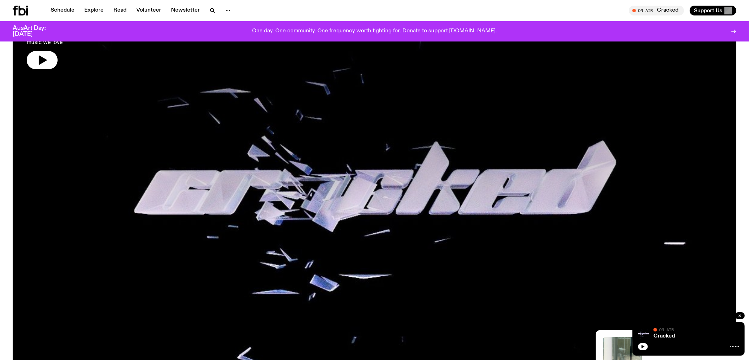 This screenshot has width=749, height=360. What do you see at coordinates (713, 11) in the screenshot?
I see `button: Support Us` at bounding box center [713, 11].